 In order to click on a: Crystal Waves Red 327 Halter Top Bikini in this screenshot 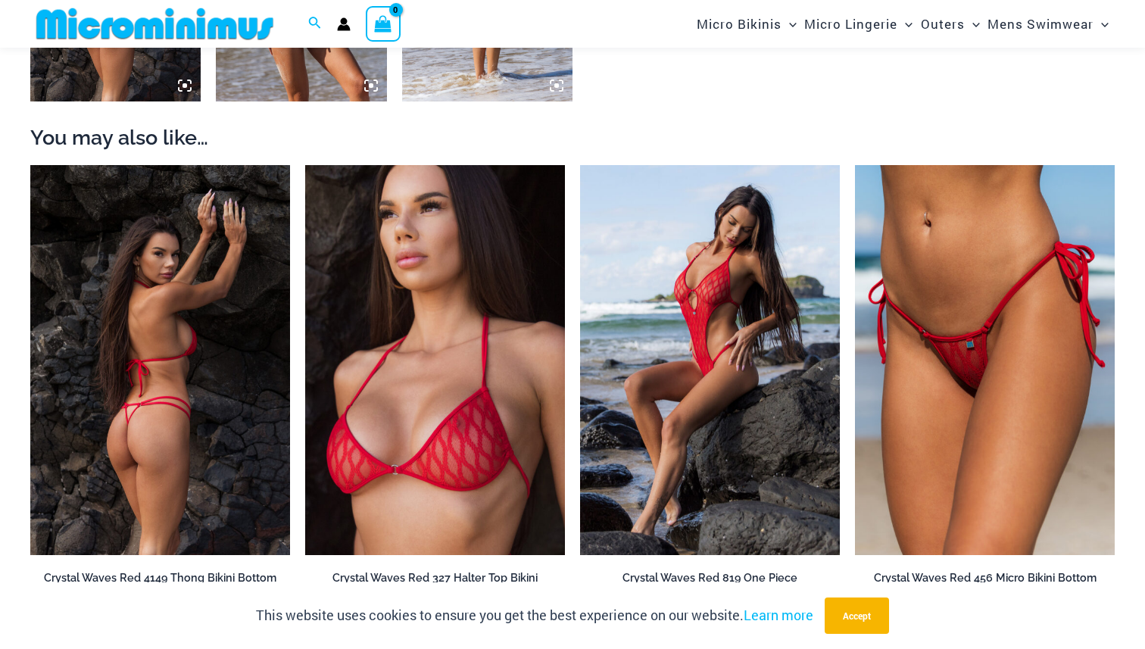, I will do `click(435, 581)`.